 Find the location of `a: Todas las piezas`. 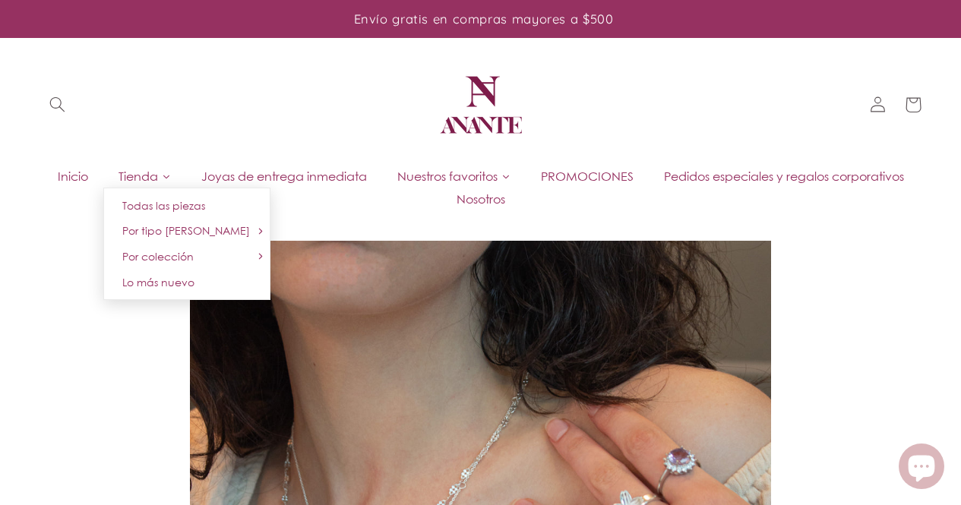

a: Todas las piezas is located at coordinates (187, 206).